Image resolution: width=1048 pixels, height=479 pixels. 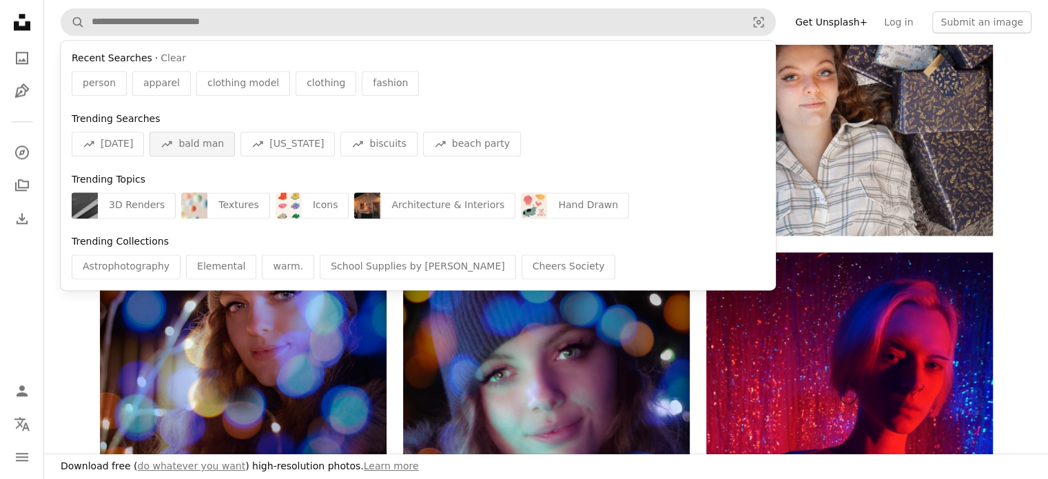 I want to click on div: Elemental, so click(x=221, y=267).